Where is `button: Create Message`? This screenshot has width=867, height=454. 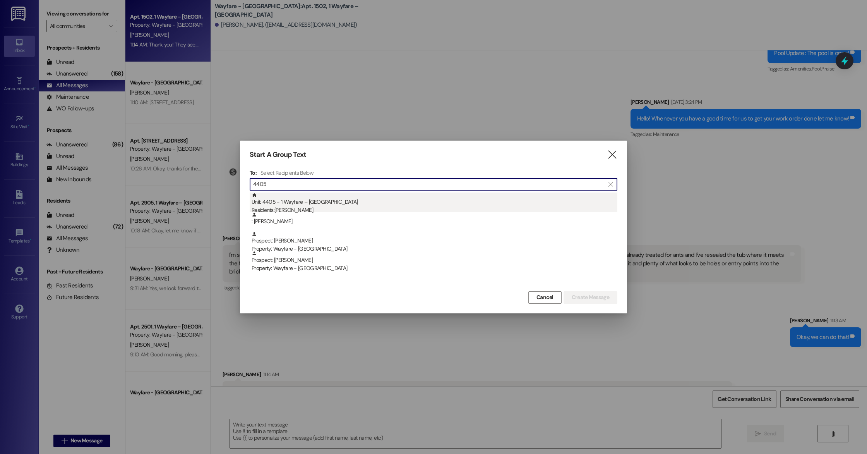 button: Create Message is located at coordinates (590, 297).